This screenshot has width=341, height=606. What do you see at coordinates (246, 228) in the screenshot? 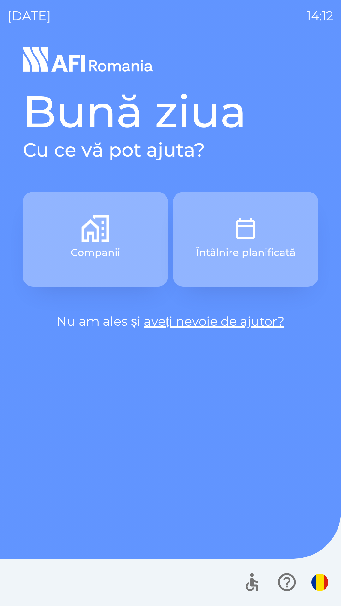
I see `img: 91d325ef-26b3-4739-9733-70a8ac0e35c7.png` at bounding box center [246, 228].